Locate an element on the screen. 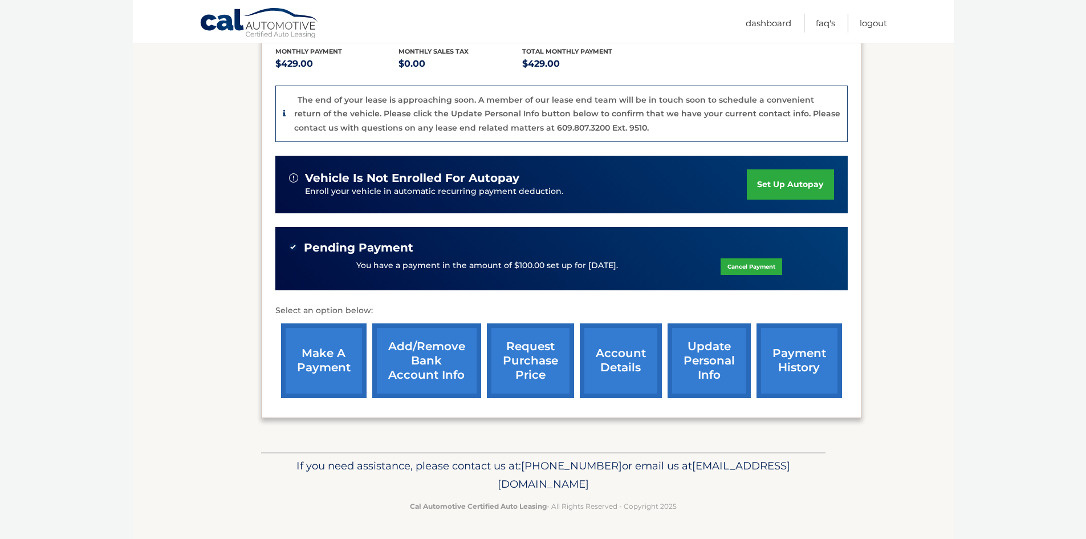 The image size is (1086, 539). a: FAQ's is located at coordinates (825, 23).